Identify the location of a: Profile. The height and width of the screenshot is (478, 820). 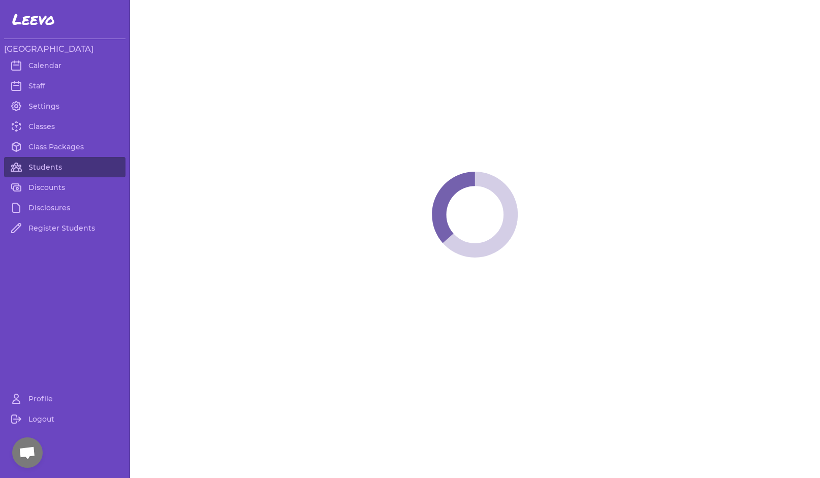
(65, 399).